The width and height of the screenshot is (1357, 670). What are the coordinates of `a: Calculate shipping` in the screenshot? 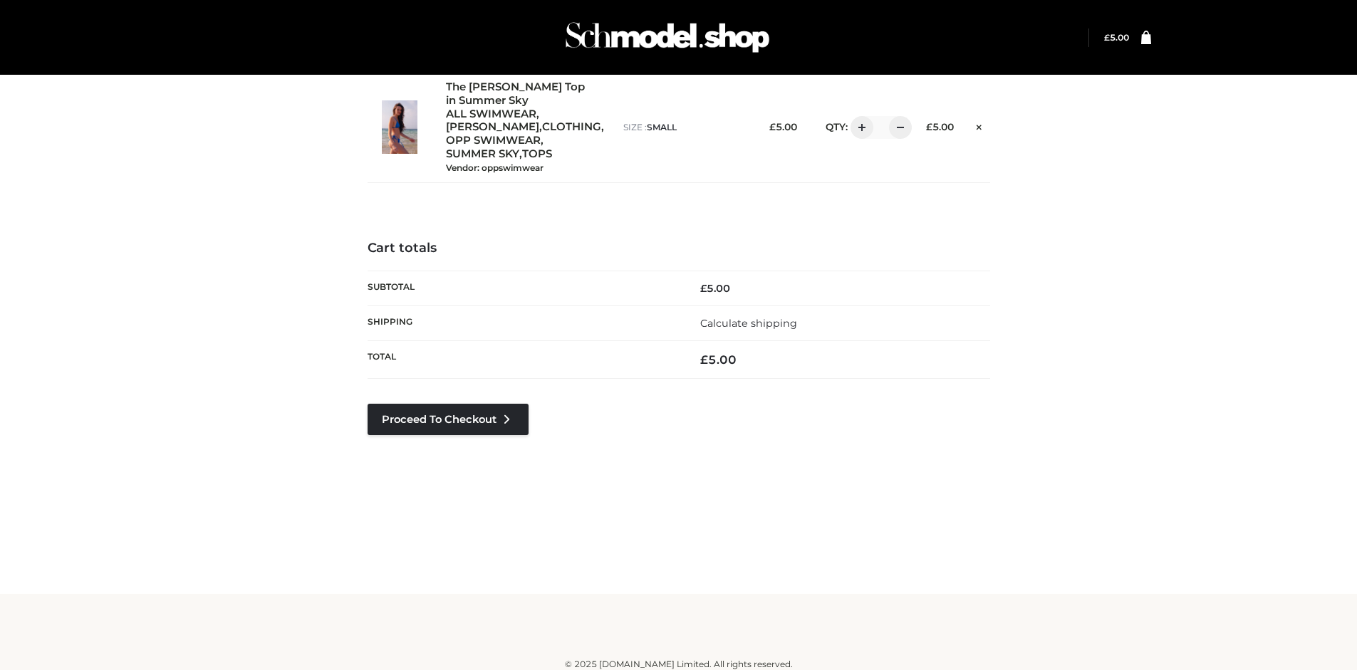 It's located at (749, 323).